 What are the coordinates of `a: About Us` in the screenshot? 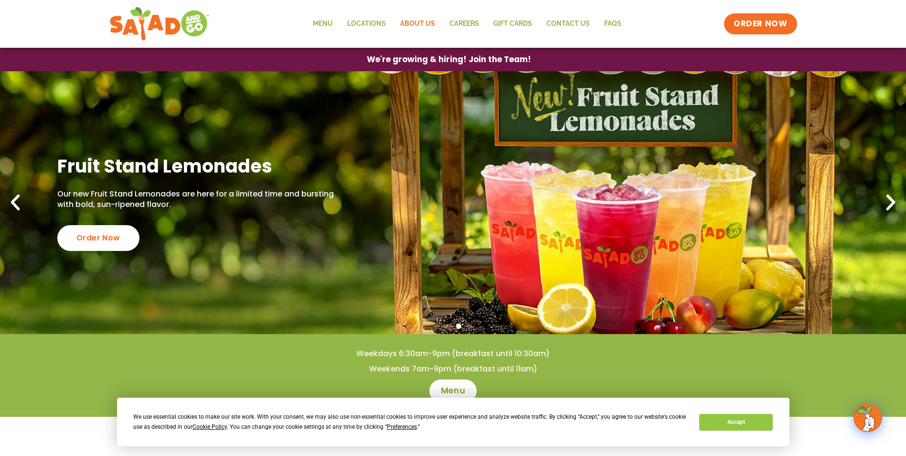 It's located at (418, 24).